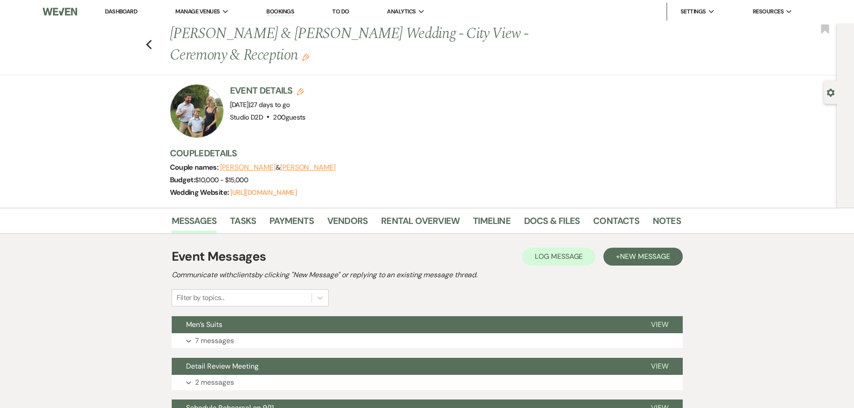  Describe the element at coordinates (222, 366) in the screenshot. I see `span: Detail Review Meeting` at that location.